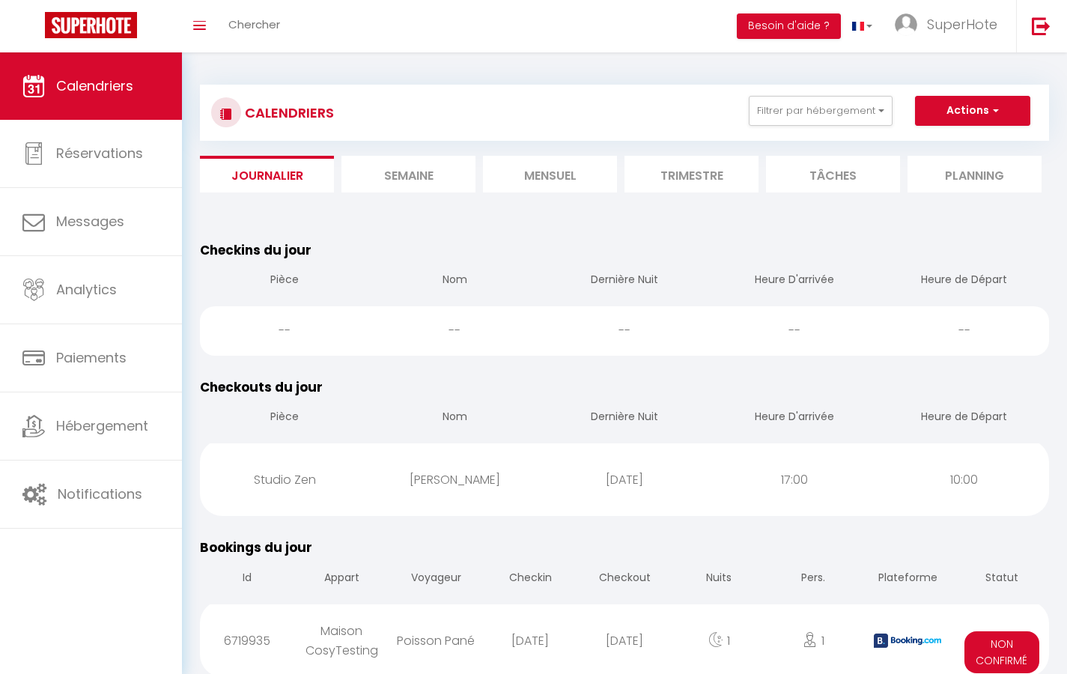 The image size is (1067, 674). I want to click on th: Plateforme, so click(907, 579).